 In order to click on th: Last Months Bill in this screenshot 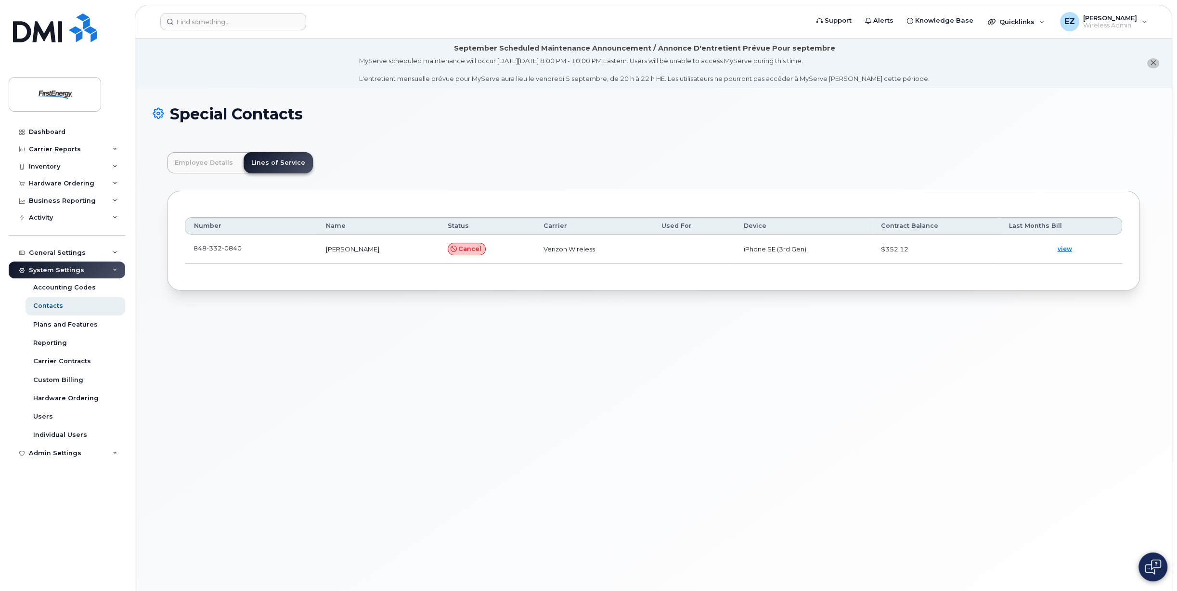, I will do `click(1061, 226)`.